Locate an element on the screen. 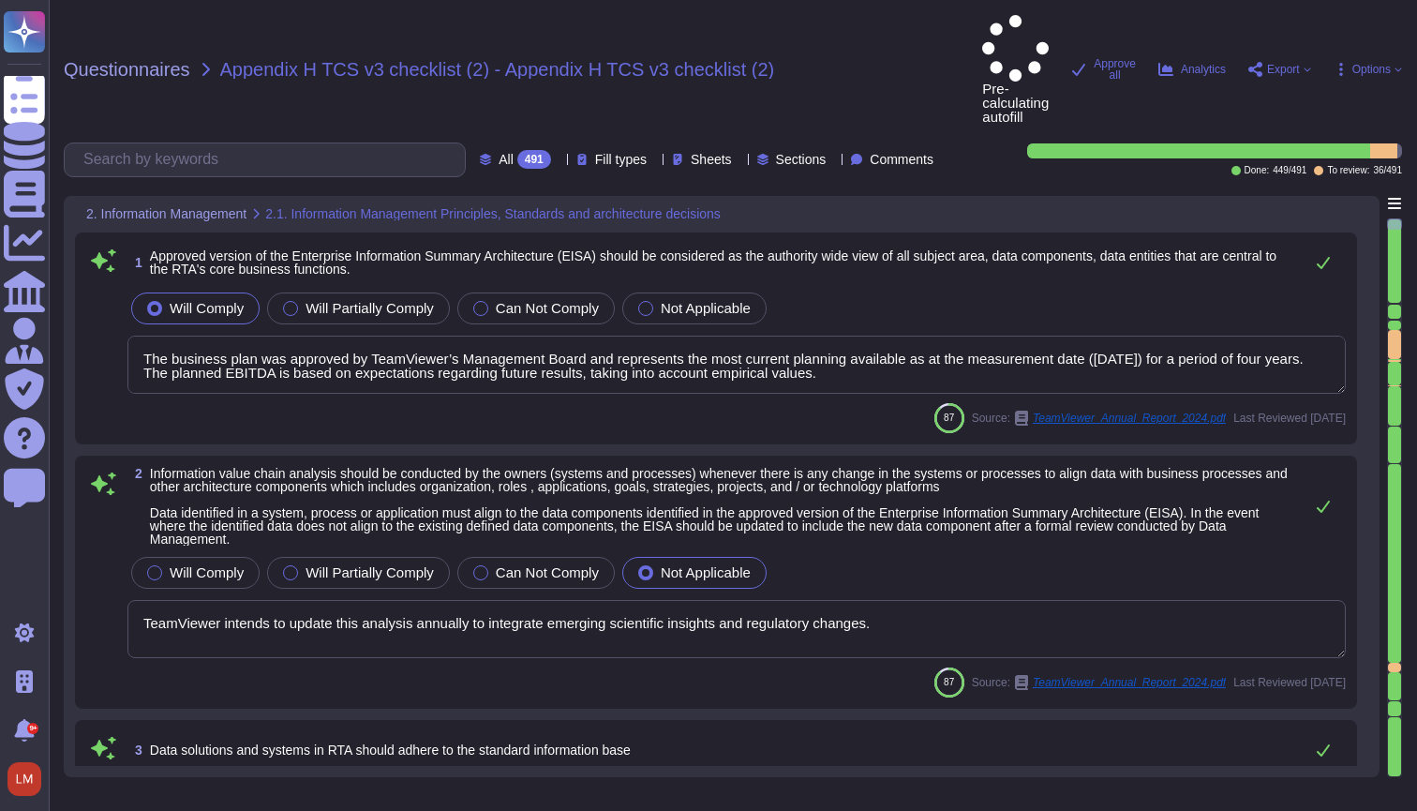  span: 36 / 491 is located at coordinates (1387, 171).